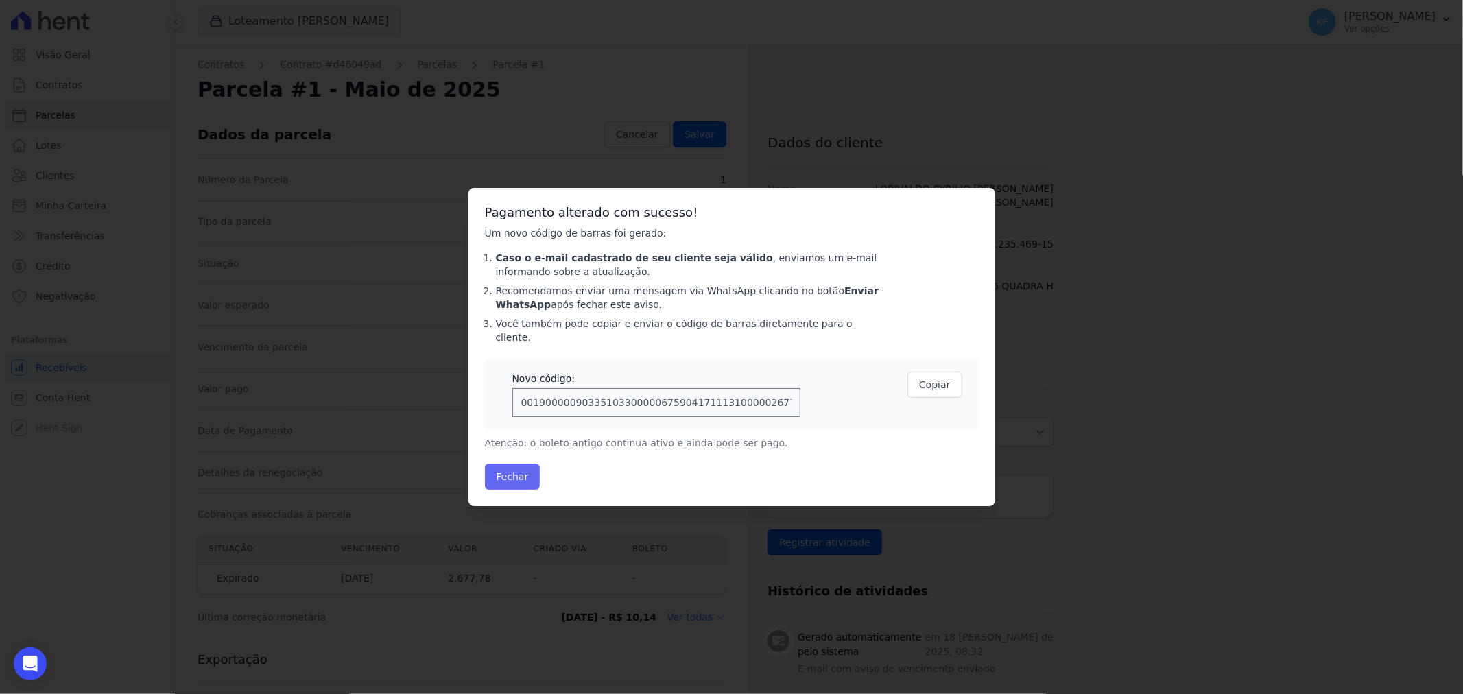 The height and width of the screenshot is (694, 1463). I want to click on button: Fechar, so click(512, 477).